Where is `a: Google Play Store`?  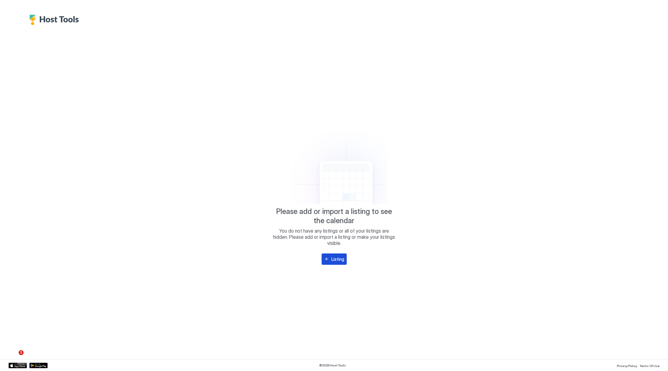 a: Google Play Store is located at coordinates (39, 366).